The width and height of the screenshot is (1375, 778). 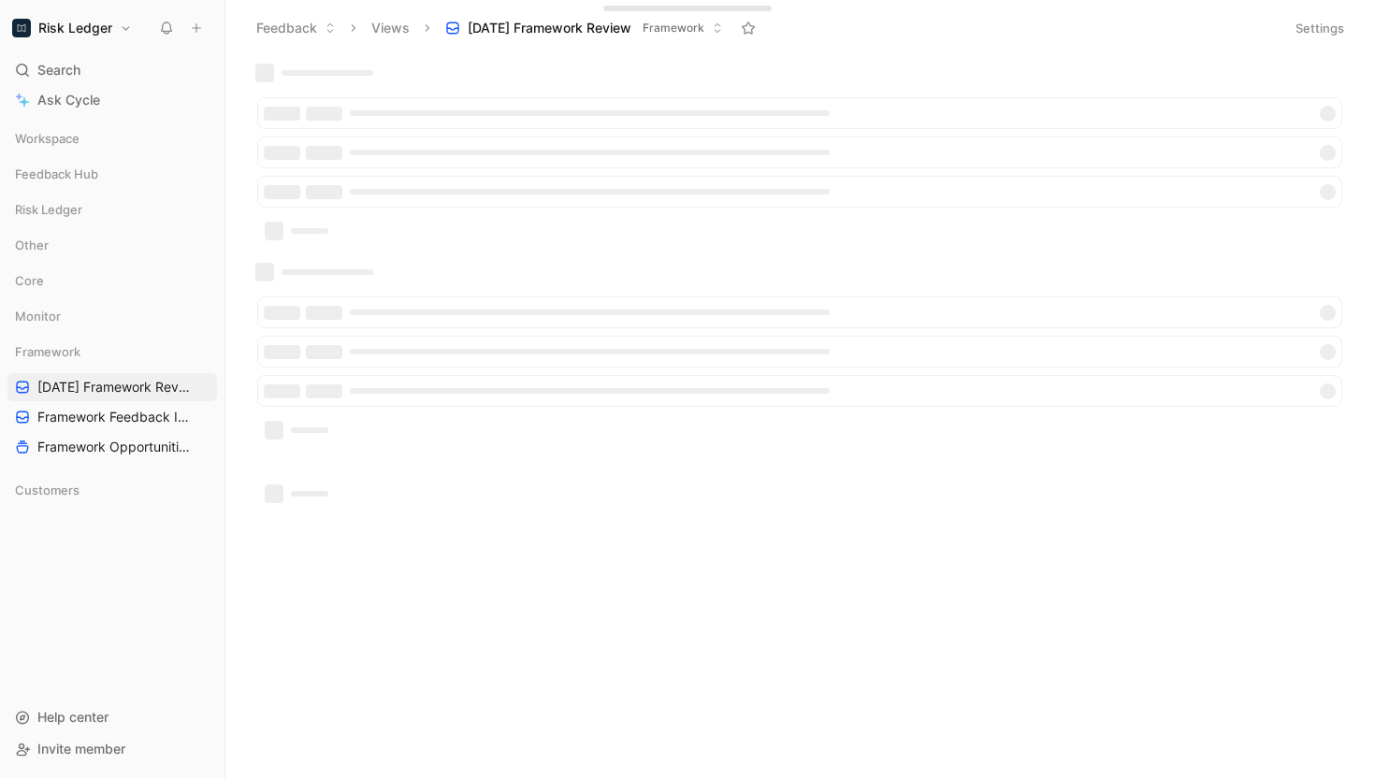 What do you see at coordinates (390, 28) in the screenshot?
I see `button: Views` at bounding box center [390, 28].